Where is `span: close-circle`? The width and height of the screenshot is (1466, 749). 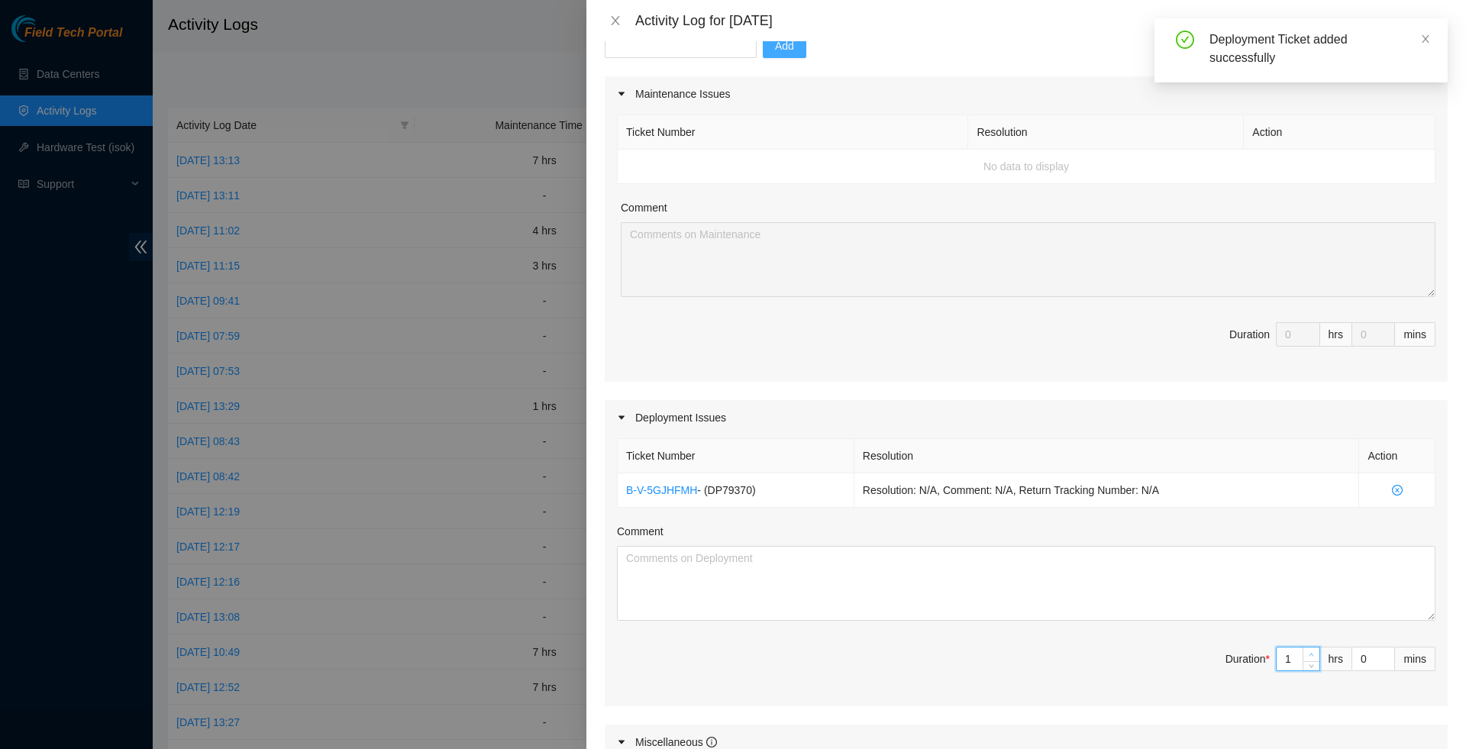
span: close-circle is located at coordinates (1397, 490).